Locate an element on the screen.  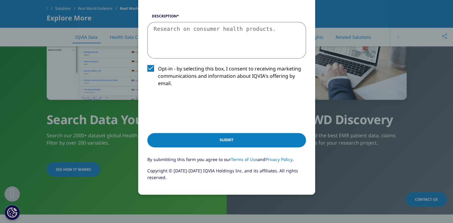
input: Submit is located at coordinates (227, 140).